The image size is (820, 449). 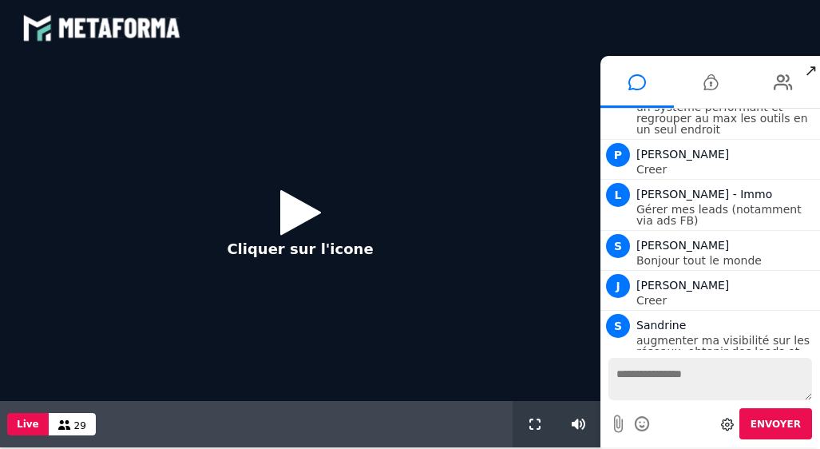 What do you see at coordinates (28, 424) in the screenshot?
I see `button: Live` at bounding box center [28, 424].